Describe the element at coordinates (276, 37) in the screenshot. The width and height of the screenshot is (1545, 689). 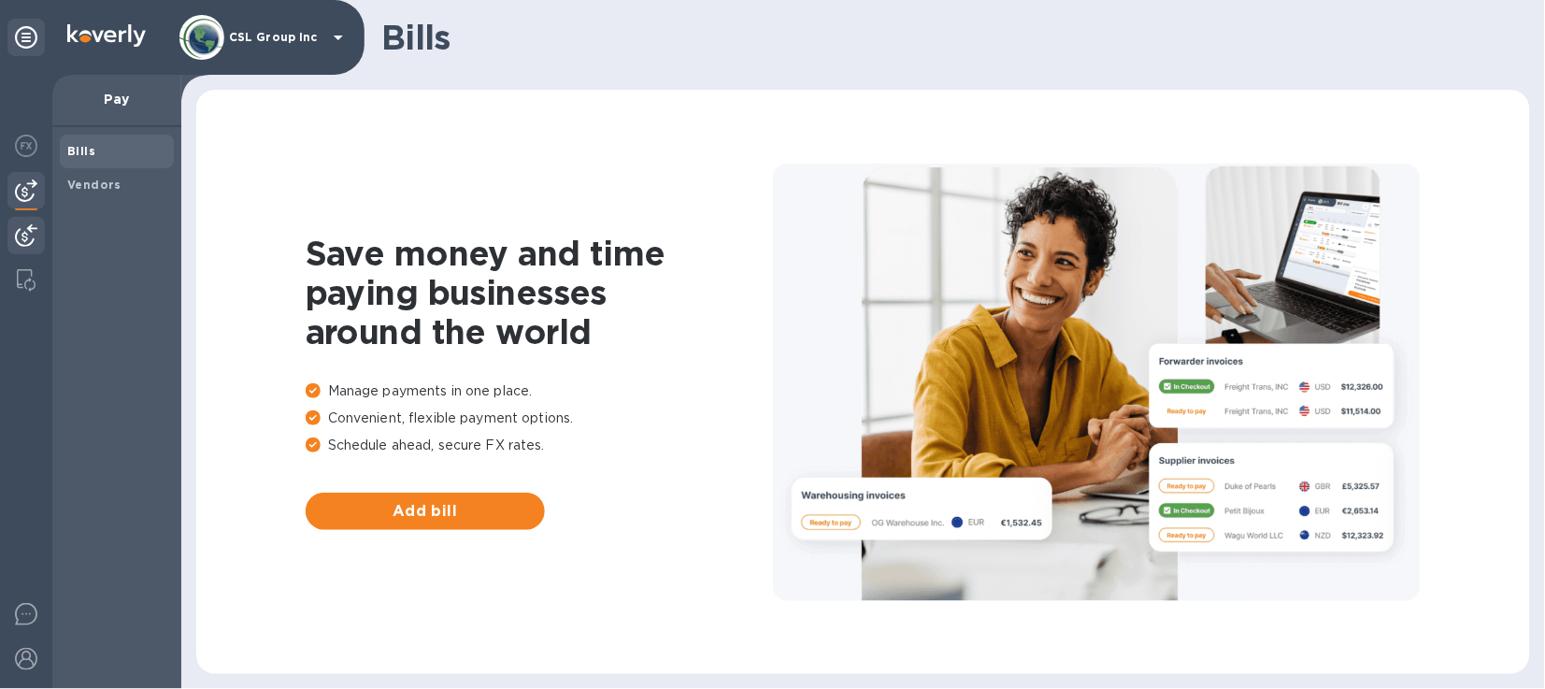
I see `p: CSL Group Inc` at that location.